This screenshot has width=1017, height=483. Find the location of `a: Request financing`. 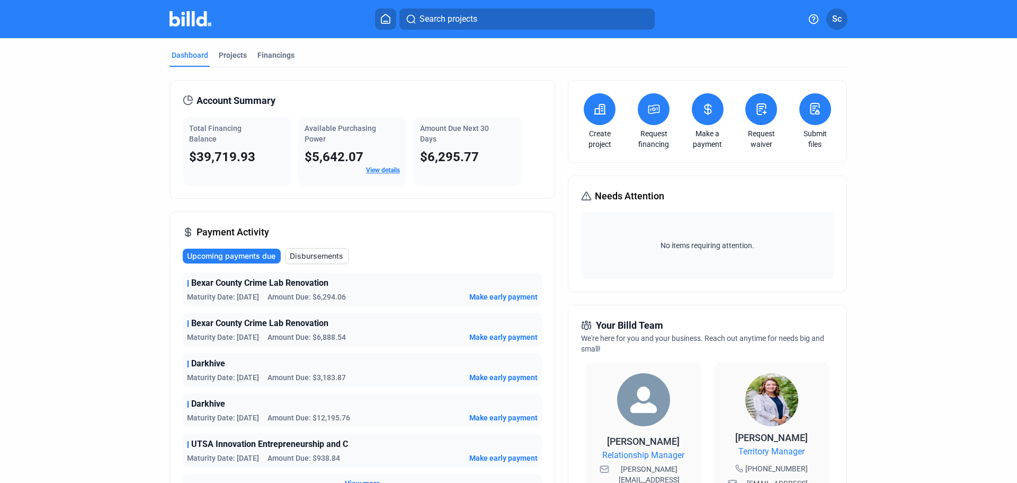

a: Request financing is located at coordinates (654, 139).